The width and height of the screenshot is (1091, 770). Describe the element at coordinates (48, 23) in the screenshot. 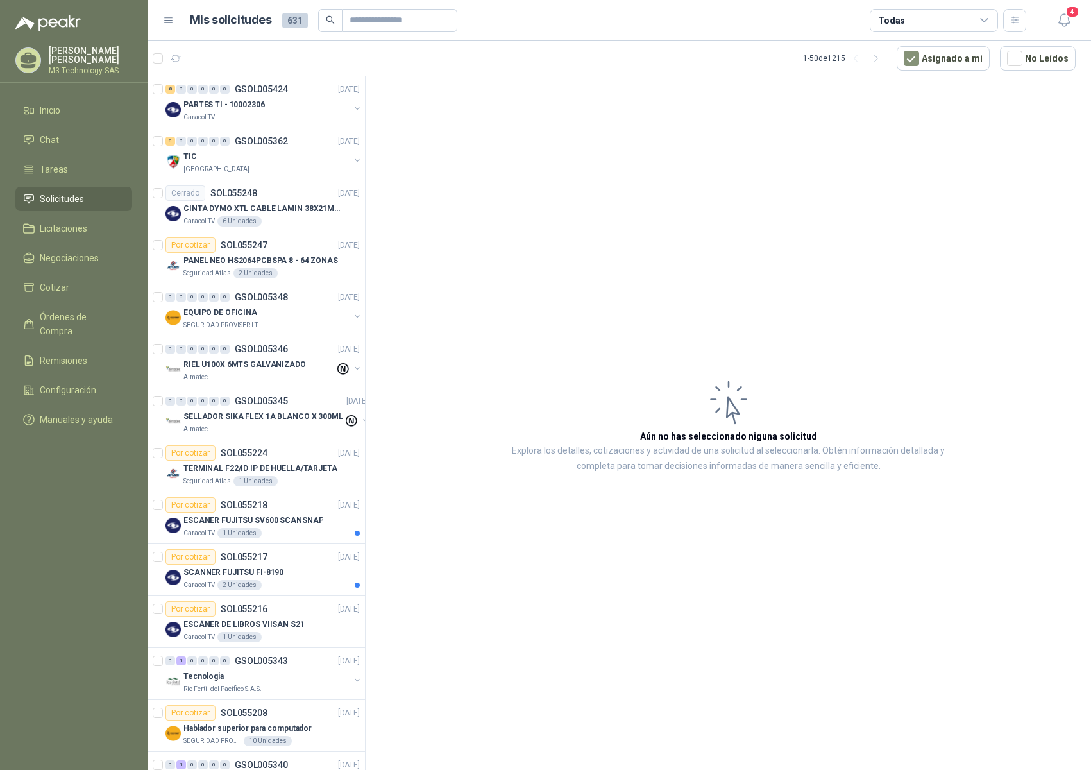

I see `img: Logo peakr` at that location.